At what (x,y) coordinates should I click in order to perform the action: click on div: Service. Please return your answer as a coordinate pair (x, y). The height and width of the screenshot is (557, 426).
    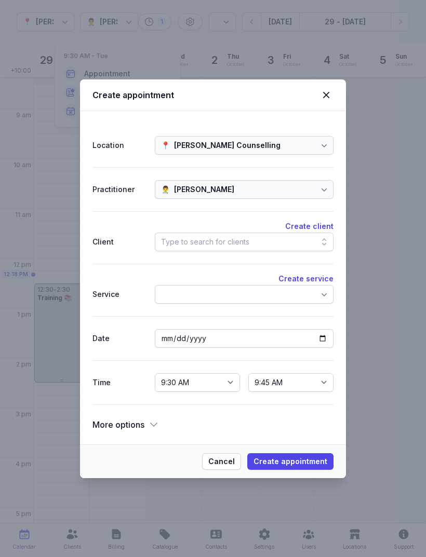
    Looking at the image, I should click on (119, 294).